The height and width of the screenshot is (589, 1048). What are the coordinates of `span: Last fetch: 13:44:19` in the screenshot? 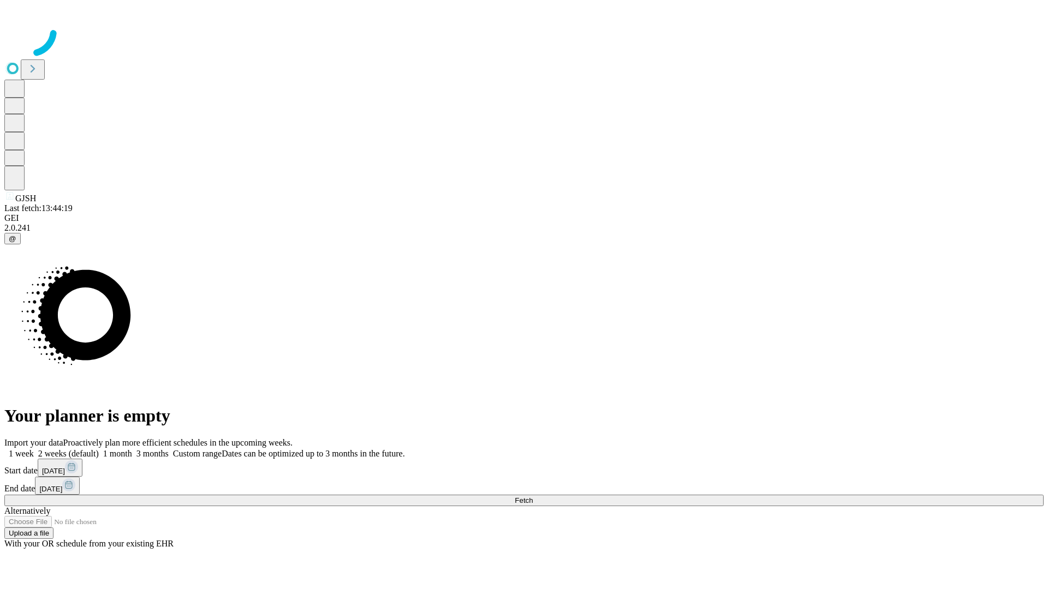 It's located at (38, 208).